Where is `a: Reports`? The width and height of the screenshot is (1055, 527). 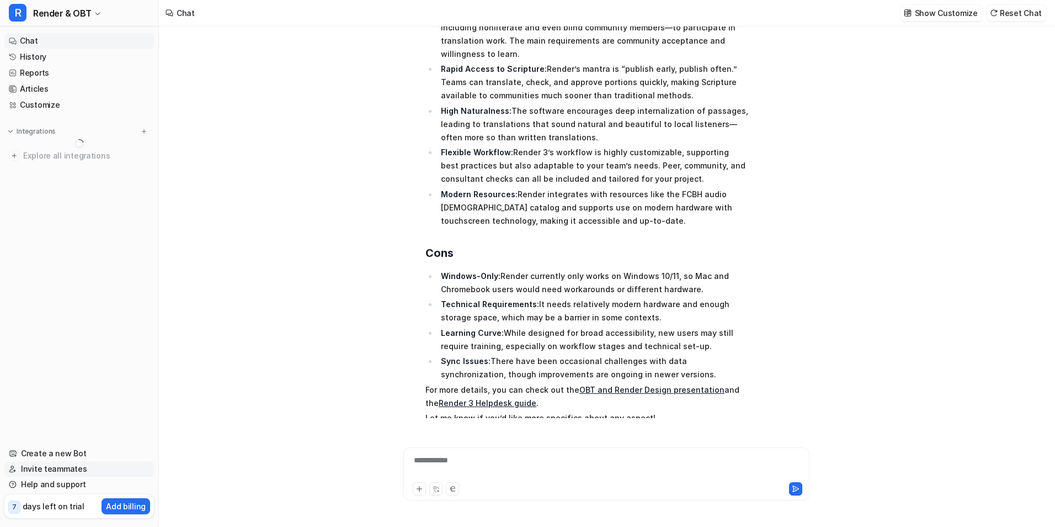 a: Reports is located at coordinates (79, 73).